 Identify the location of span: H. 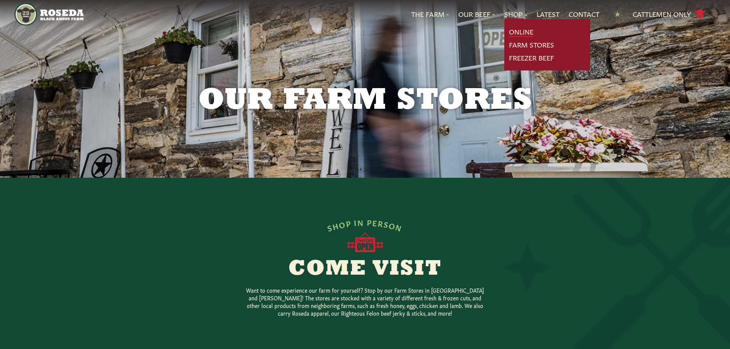
(336, 226).